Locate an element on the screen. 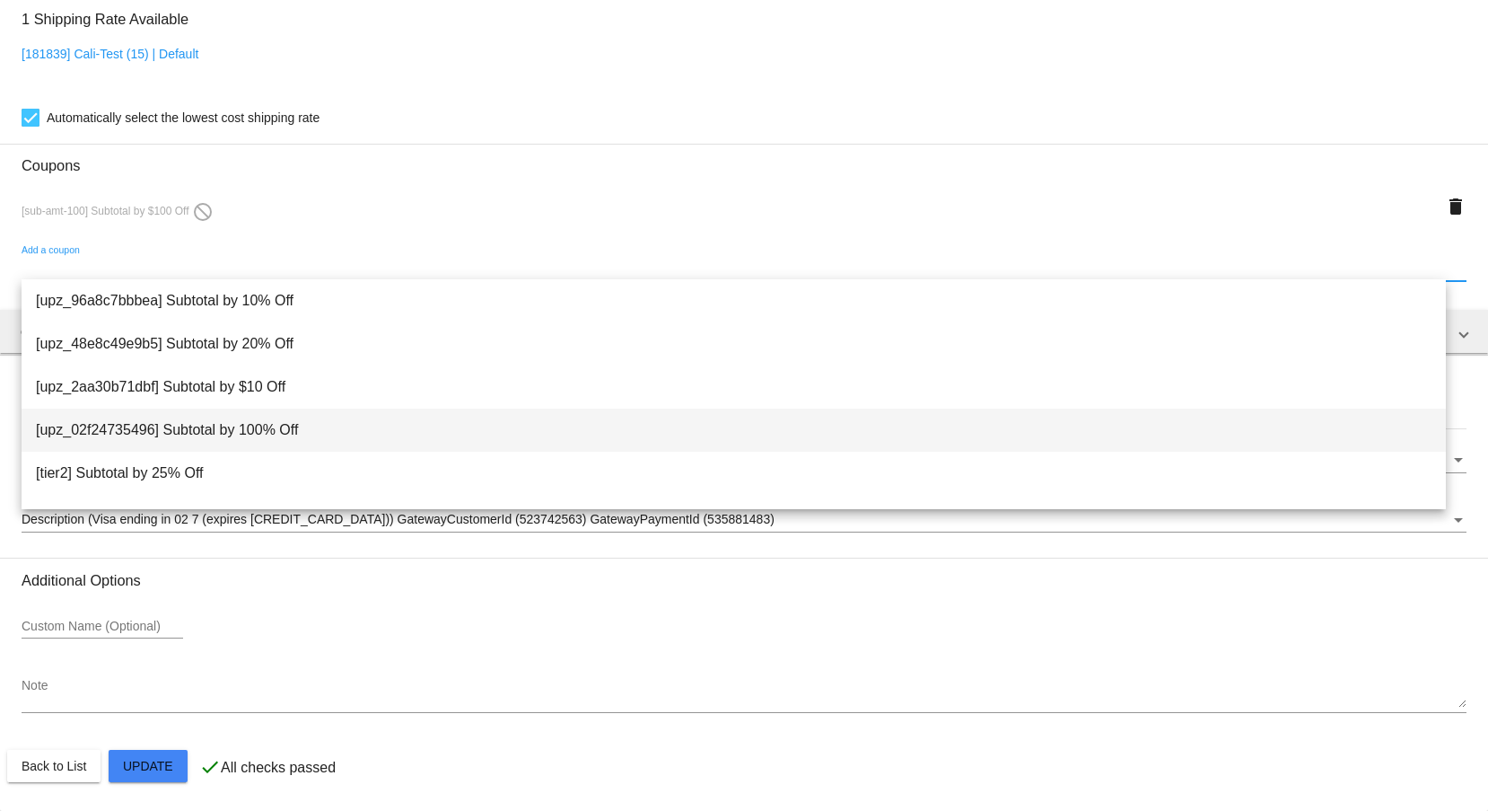 This screenshot has height=811, width=1488. h3: Additional Options is located at coordinates (744, 580).